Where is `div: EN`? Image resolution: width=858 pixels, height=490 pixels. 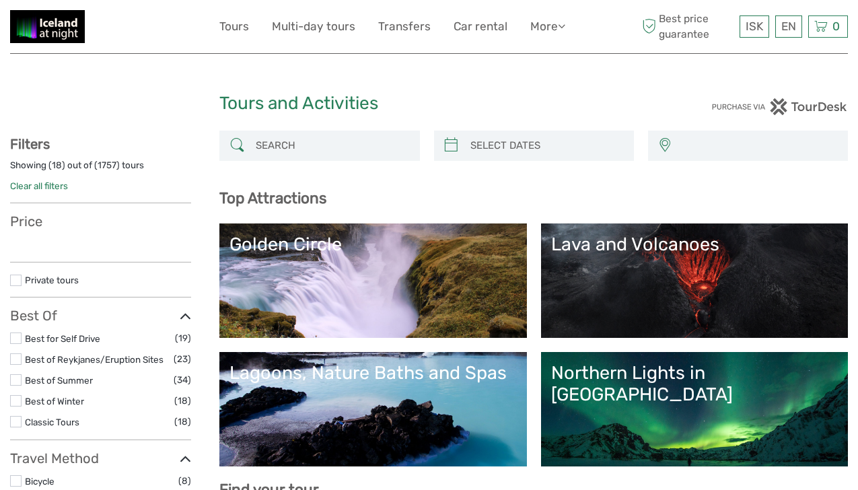 div: EN is located at coordinates (789, 26).